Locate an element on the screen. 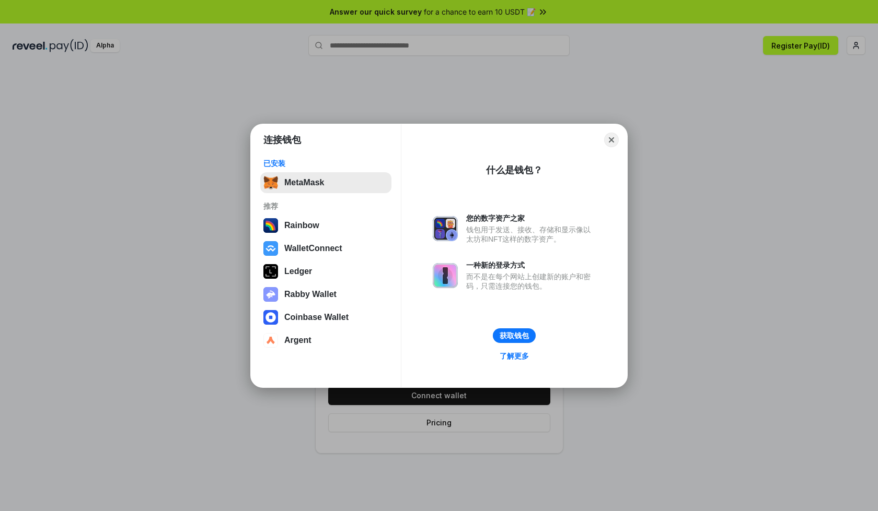 The height and width of the screenshot is (511, 878). div: Argent is located at coordinates (298, 341).